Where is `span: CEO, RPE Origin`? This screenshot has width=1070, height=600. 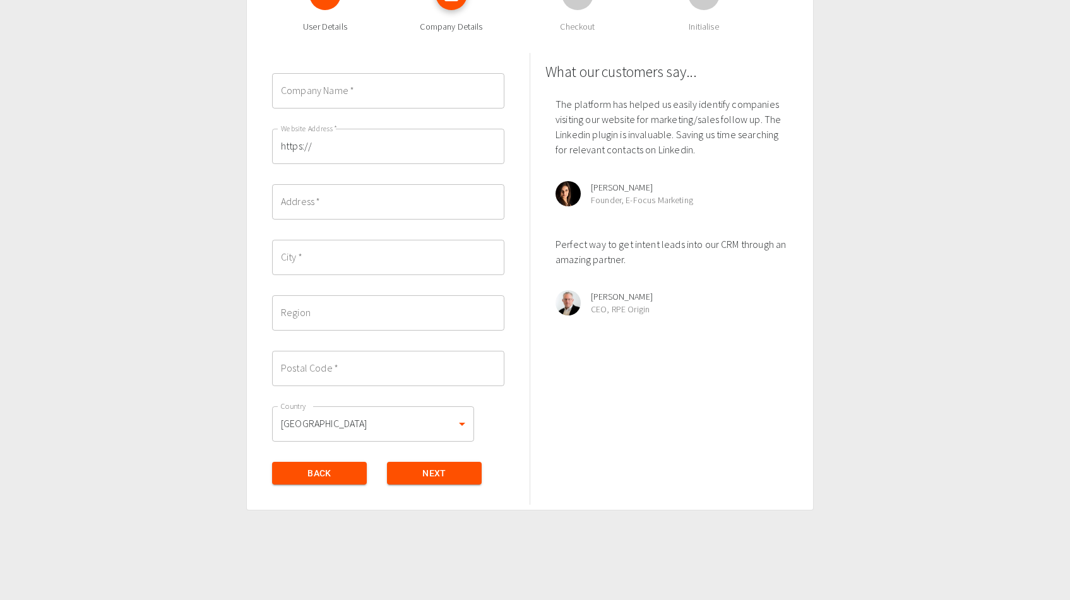 span: CEO, RPE Origin is located at coordinates (689, 309).